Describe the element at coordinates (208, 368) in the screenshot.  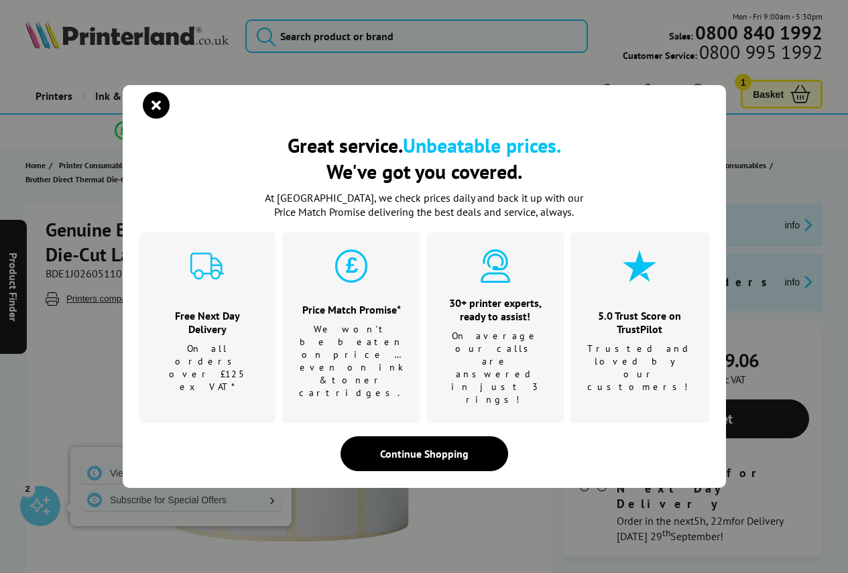
I see `p: On all orders over £125 ex VAT*` at that location.